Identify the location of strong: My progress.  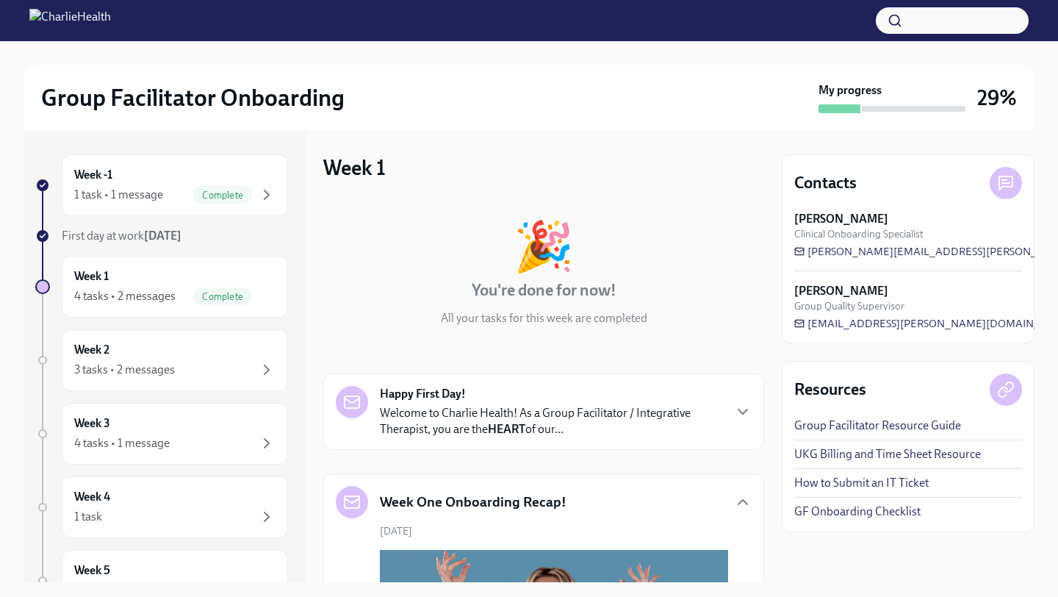
(850, 90).